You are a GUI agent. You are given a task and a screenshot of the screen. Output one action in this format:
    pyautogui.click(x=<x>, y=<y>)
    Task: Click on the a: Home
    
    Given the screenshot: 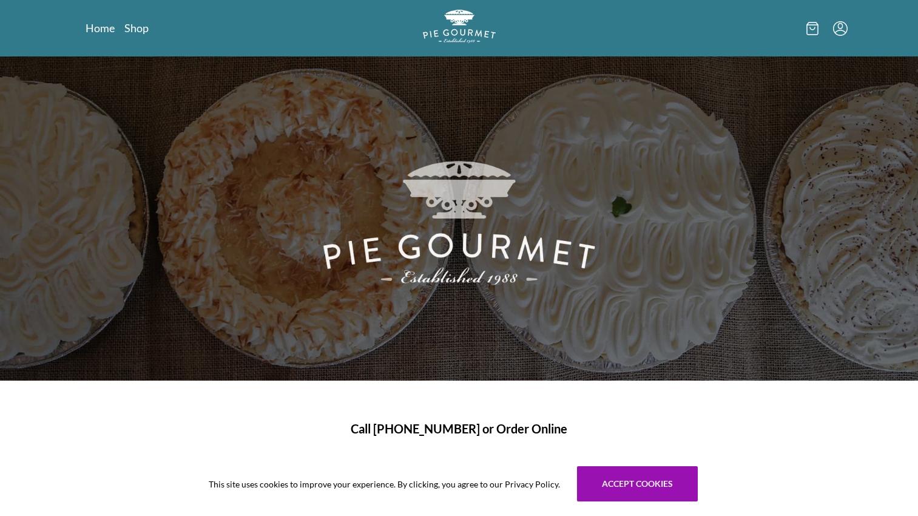 What is the action you would take?
    pyautogui.click(x=100, y=28)
    